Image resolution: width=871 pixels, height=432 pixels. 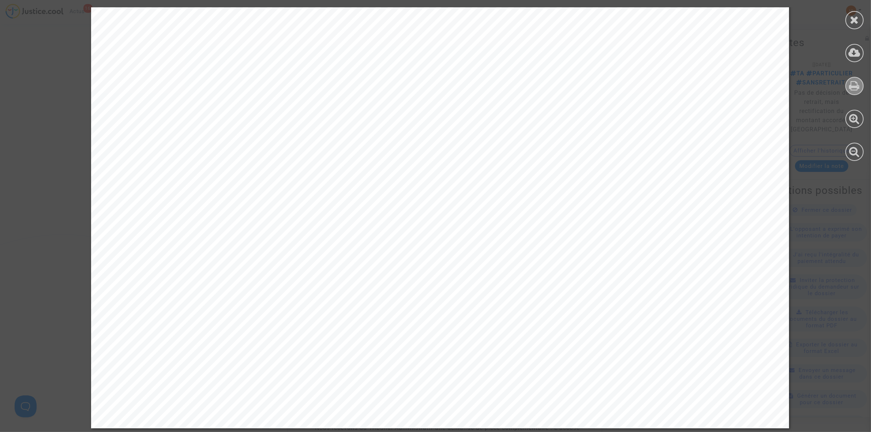 I want to click on span: 8, so click(x=487, y=55).